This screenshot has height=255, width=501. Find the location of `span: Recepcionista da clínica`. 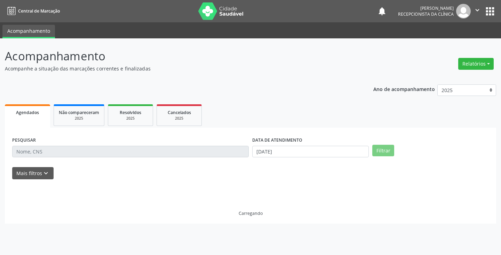

span: Recepcionista da clínica is located at coordinates (426, 14).